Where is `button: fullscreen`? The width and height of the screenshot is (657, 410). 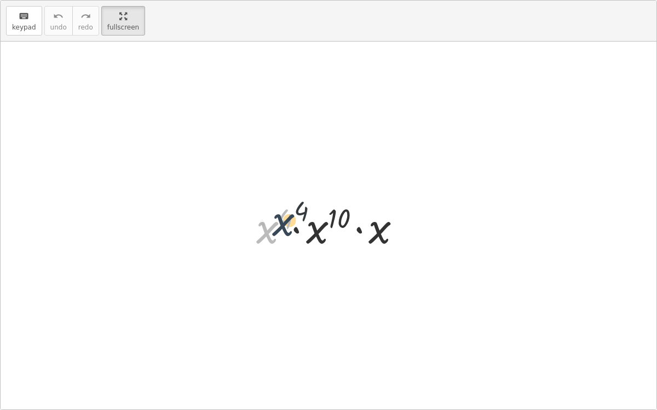
button: fullscreen is located at coordinates (123, 21).